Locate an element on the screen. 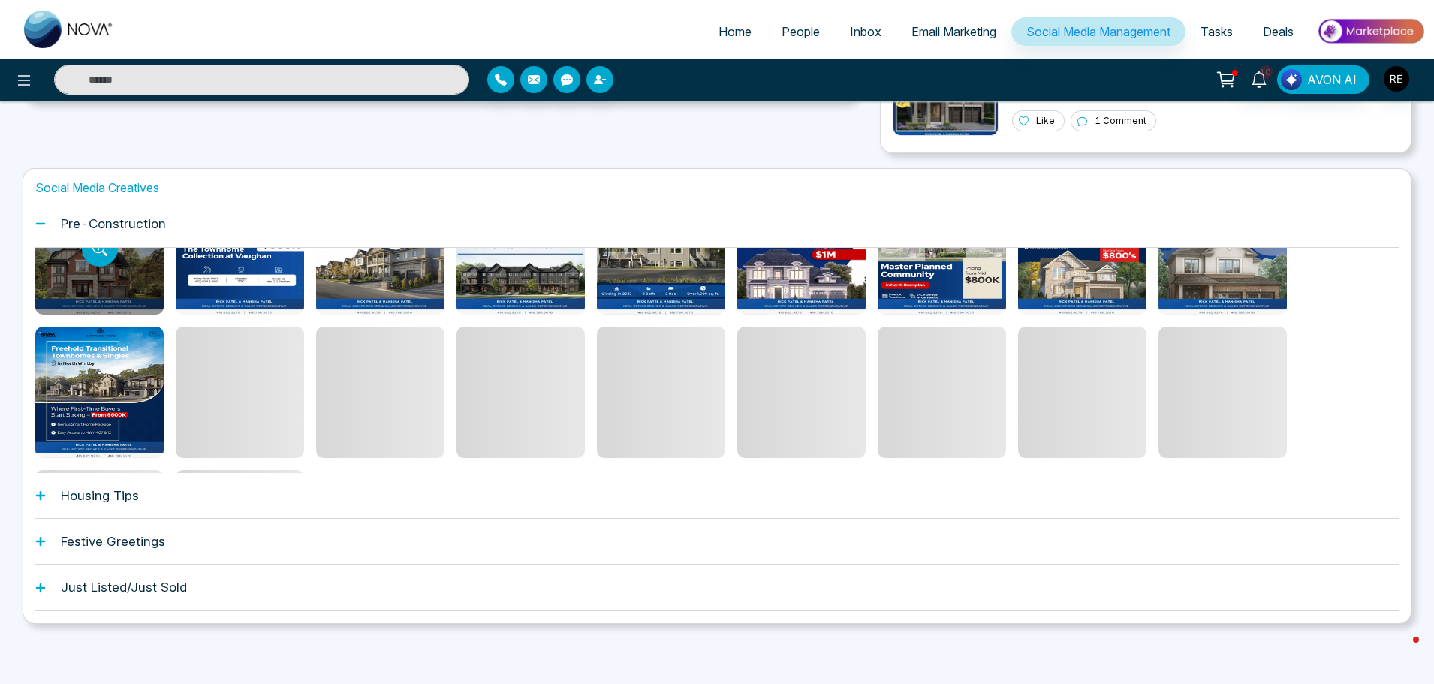 This screenshot has width=1434, height=684. a: People is located at coordinates (801, 32).